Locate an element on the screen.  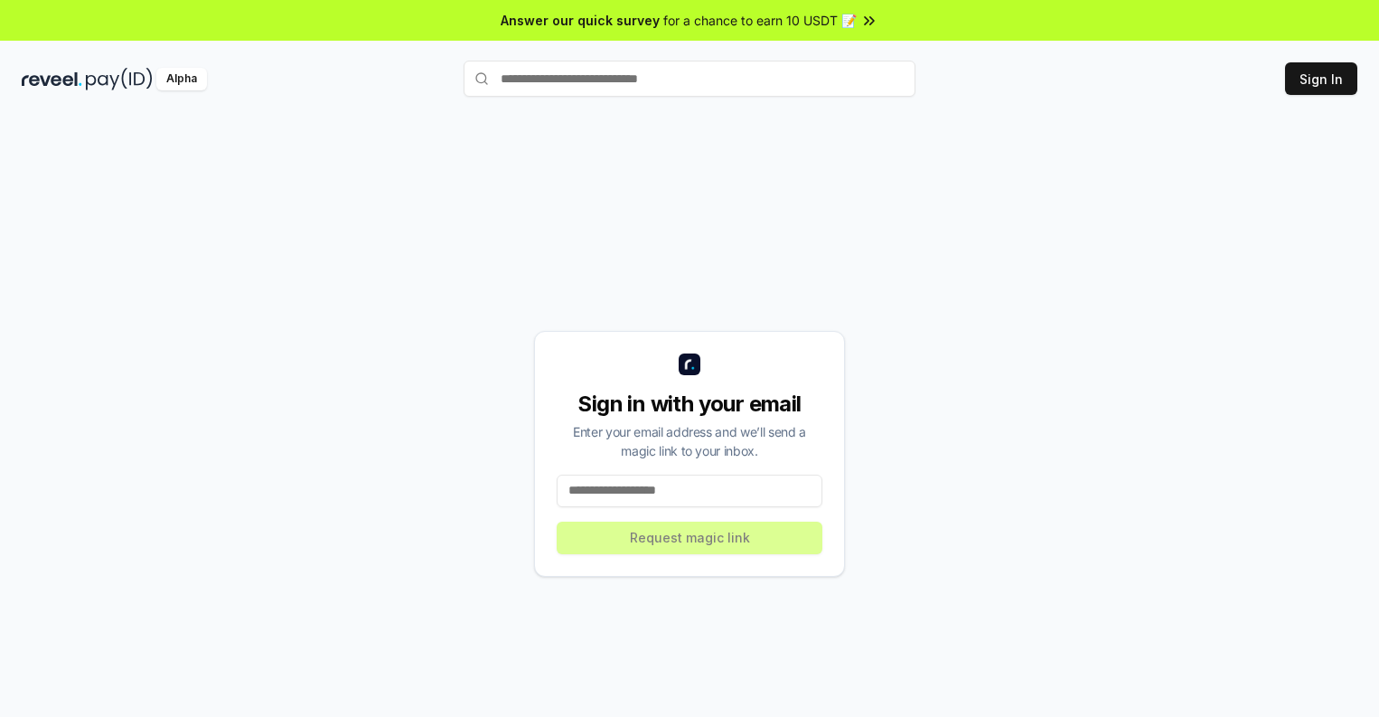
button: Sign In is located at coordinates (1321, 79).